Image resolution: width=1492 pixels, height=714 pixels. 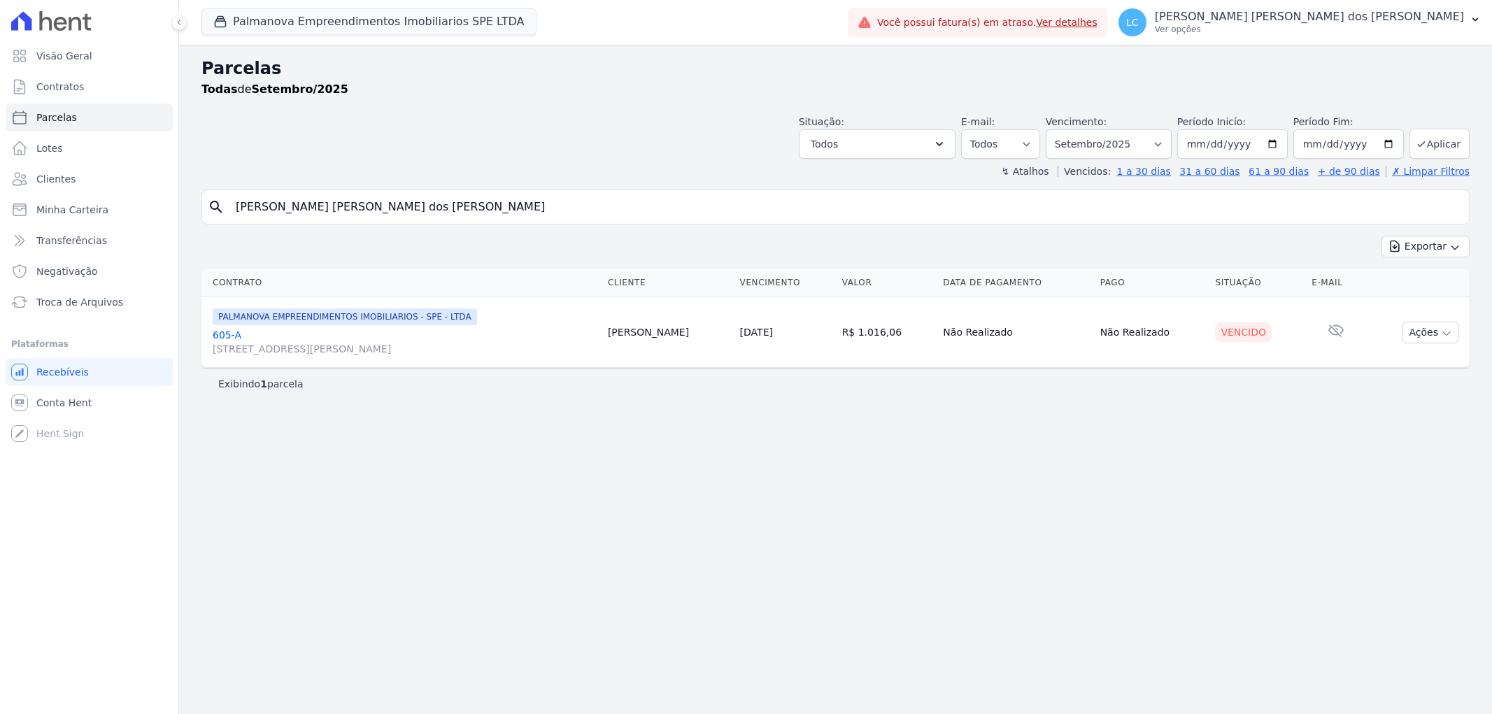 What do you see at coordinates (275, 90) in the screenshot?
I see `p: de` at bounding box center [275, 90].